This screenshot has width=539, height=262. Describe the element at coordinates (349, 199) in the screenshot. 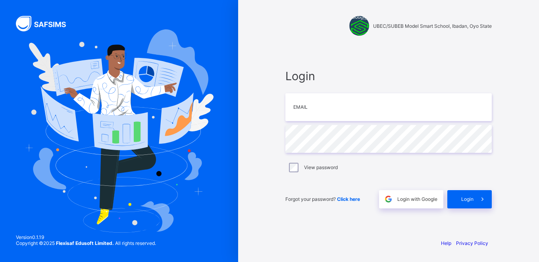

I see `span: Click here` at that location.